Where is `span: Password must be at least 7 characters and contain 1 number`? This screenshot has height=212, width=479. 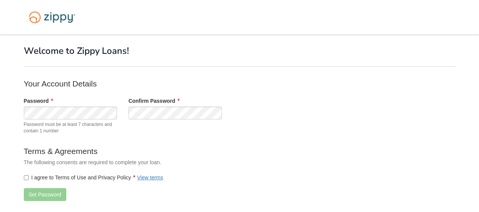
span: Password must be at least 7 characters and contain 1 number is located at coordinates (70, 128).